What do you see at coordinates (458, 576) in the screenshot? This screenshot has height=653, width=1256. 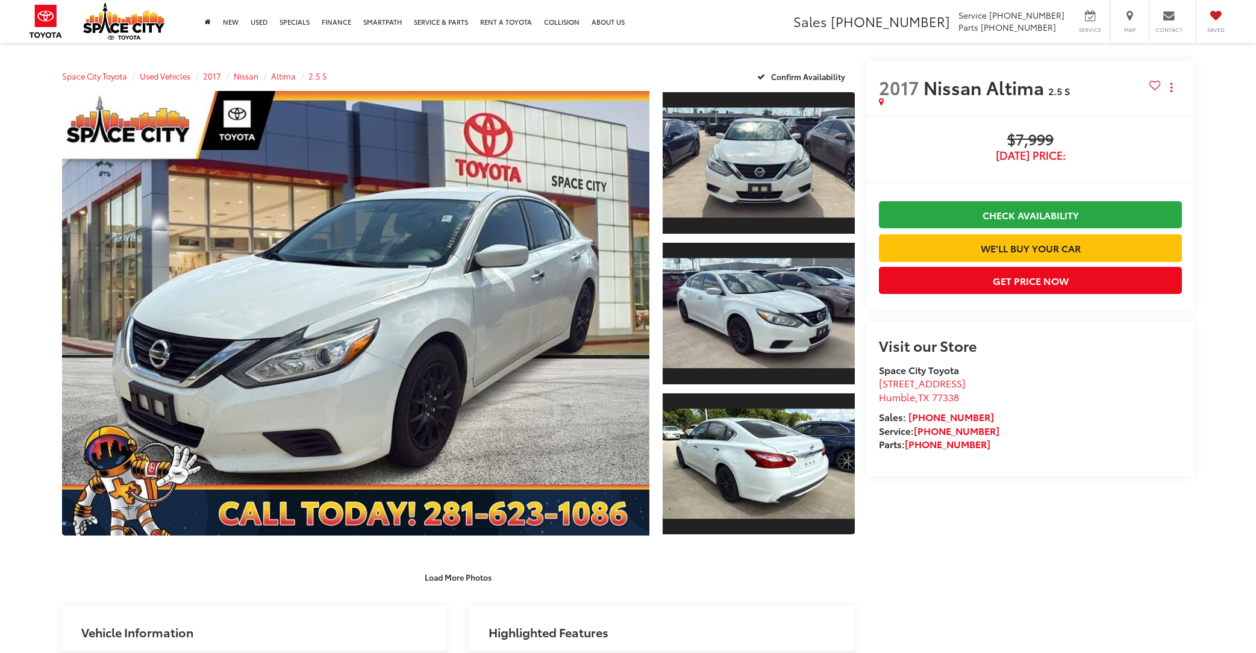 I see `button: Load More Photos` at bounding box center [458, 576].